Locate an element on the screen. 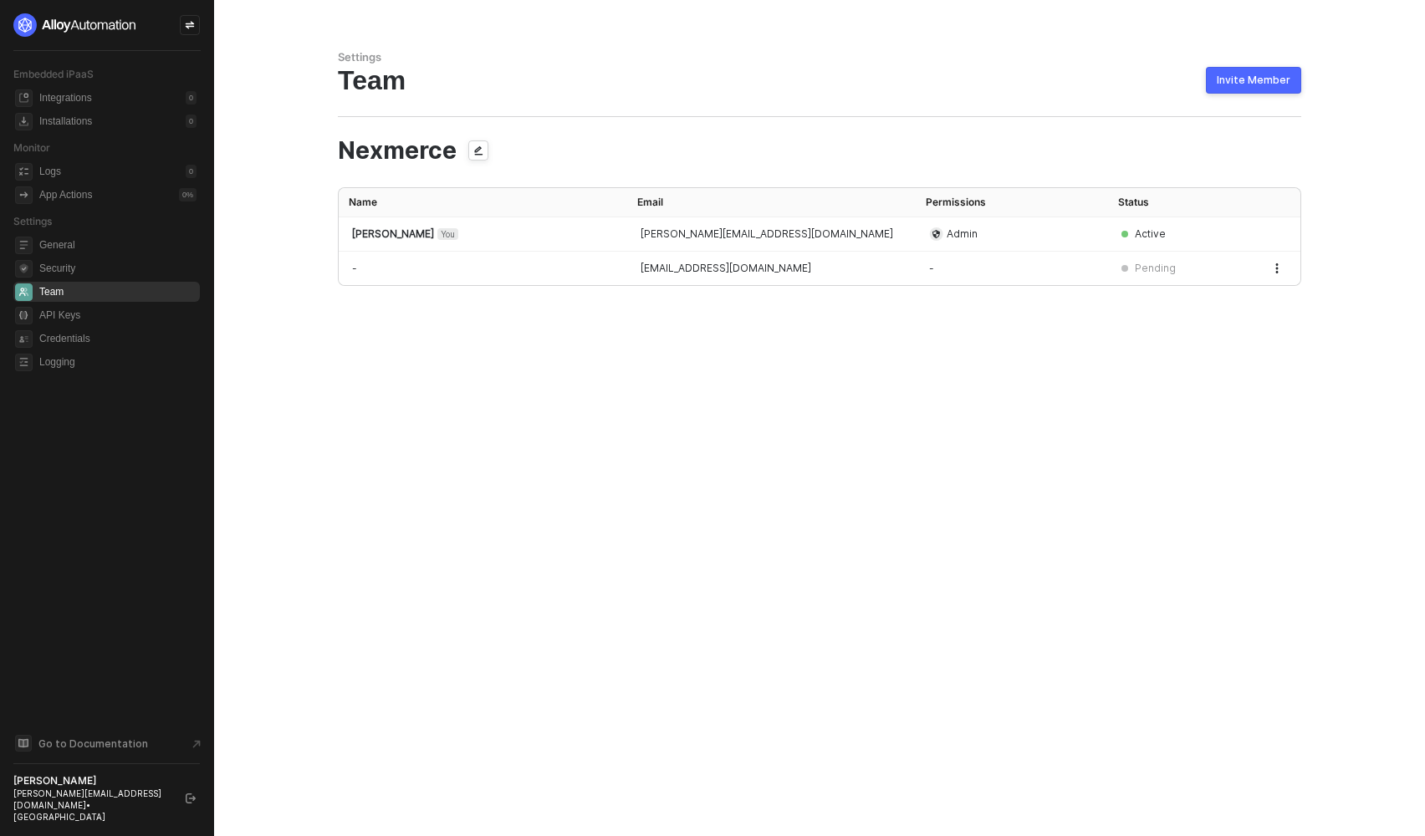 Image resolution: width=1425 pixels, height=836 pixels. div: Pending is located at coordinates (1155, 268).